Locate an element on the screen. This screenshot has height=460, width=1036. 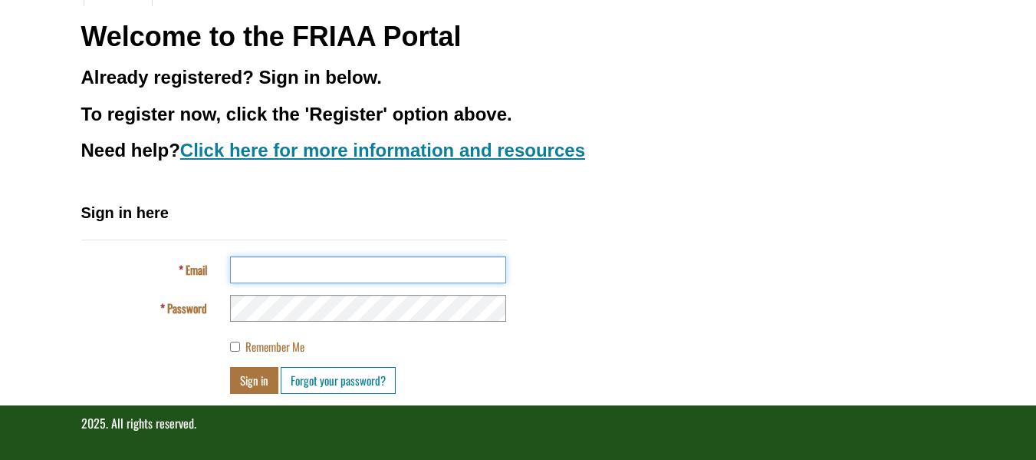
span: Sign in here is located at coordinates (125, 213).